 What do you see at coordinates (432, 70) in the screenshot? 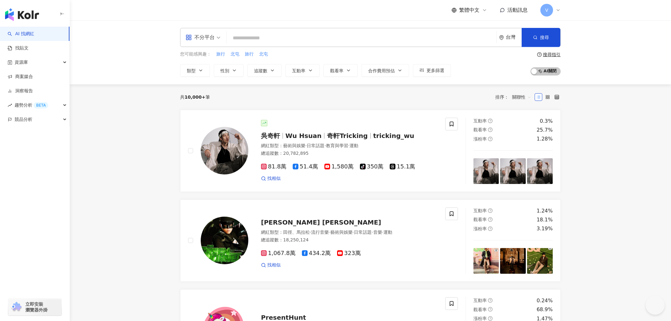
I see `button: 更多篩選` at bounding box center [432, 70].